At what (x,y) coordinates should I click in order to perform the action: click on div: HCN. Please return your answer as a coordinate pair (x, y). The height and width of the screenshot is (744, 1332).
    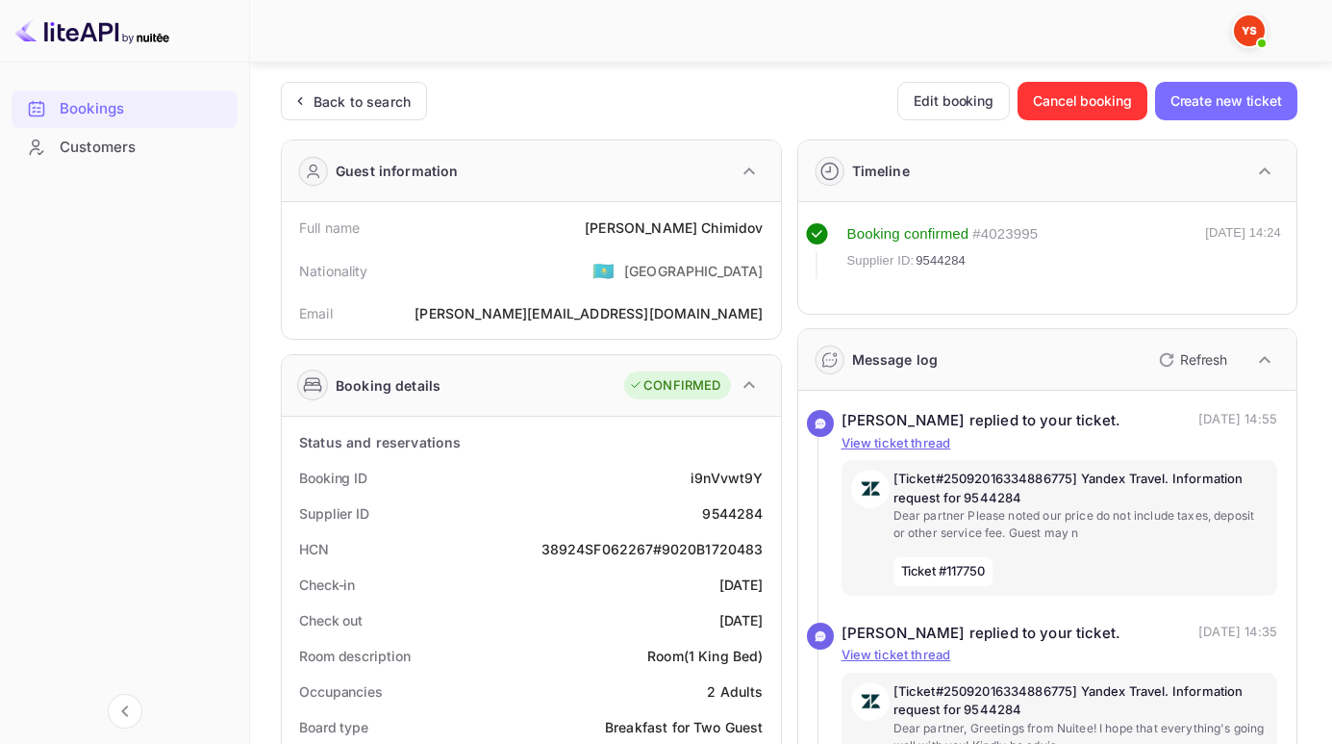
    Looking at the image, I should click on (314, 548).